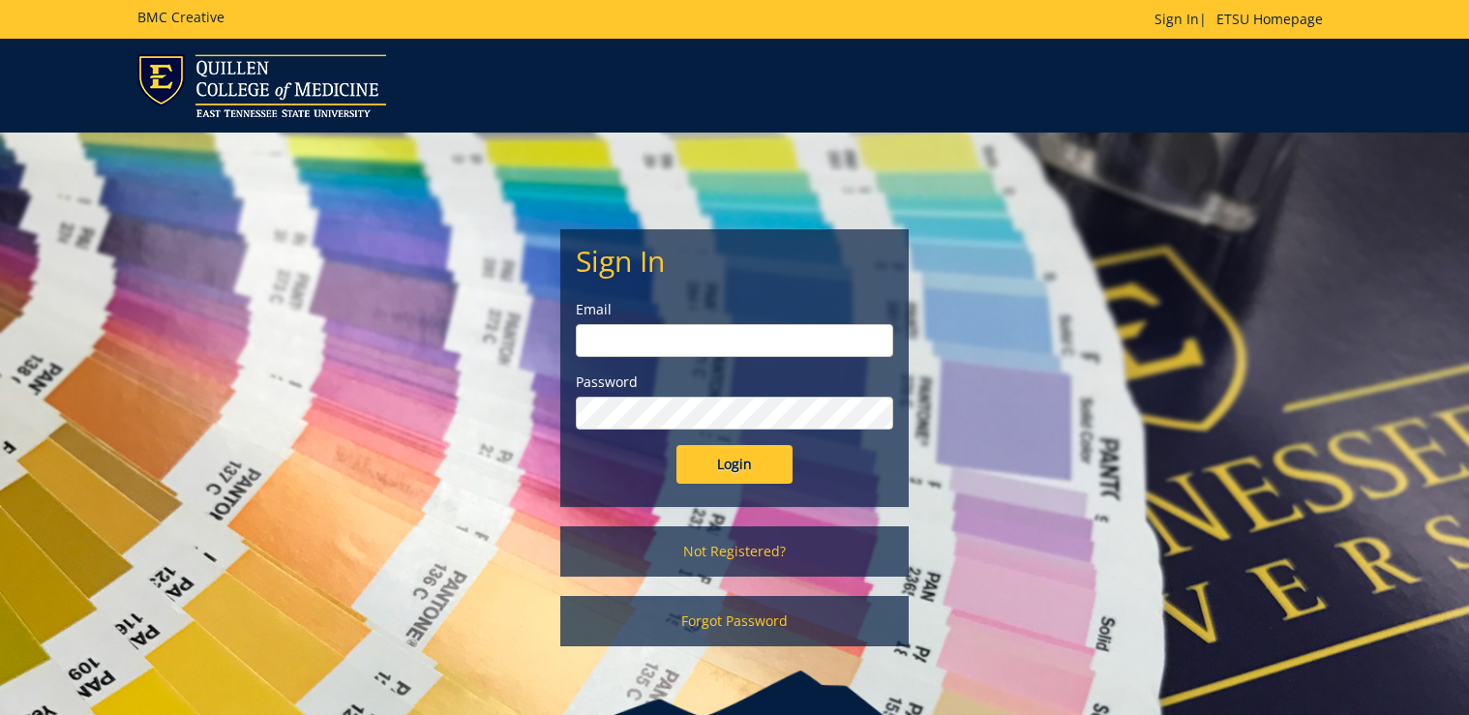 The width and height of the screenshot is (1469, 715). I want to click on a: Forgot Password, so click(734, 621).